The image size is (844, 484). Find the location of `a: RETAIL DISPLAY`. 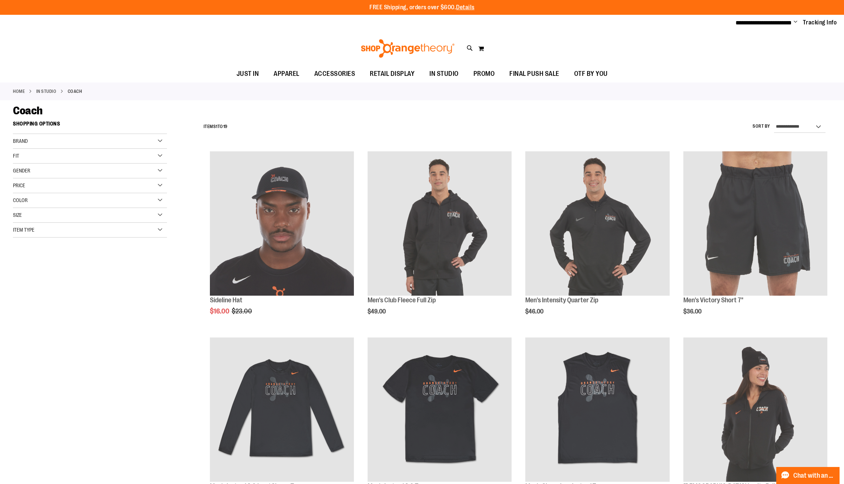

a: RETAIL DISPLAY is located at coordinates (392, 74).